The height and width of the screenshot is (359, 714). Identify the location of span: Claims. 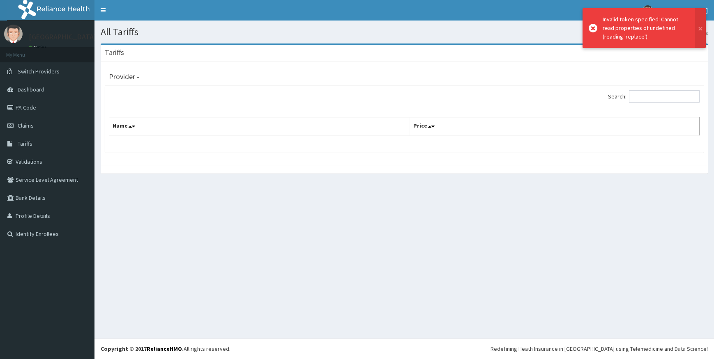
(25, 126).